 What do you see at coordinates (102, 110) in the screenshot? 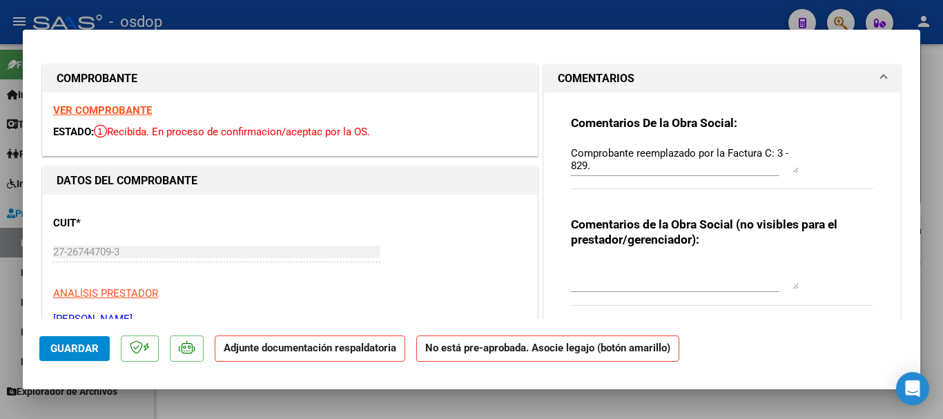
I see `a: VER COMPROBANTE` at bounding box center [102, 110].